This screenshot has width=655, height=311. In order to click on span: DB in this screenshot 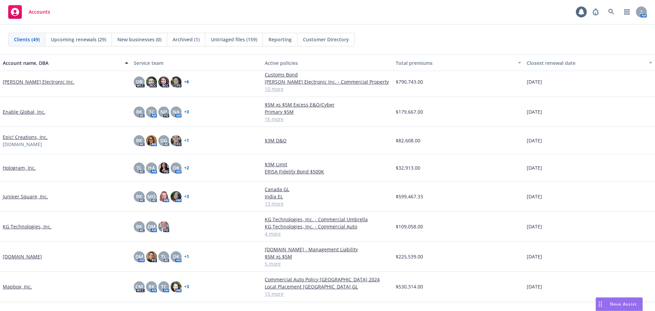, I will do `click(139, 82)`.